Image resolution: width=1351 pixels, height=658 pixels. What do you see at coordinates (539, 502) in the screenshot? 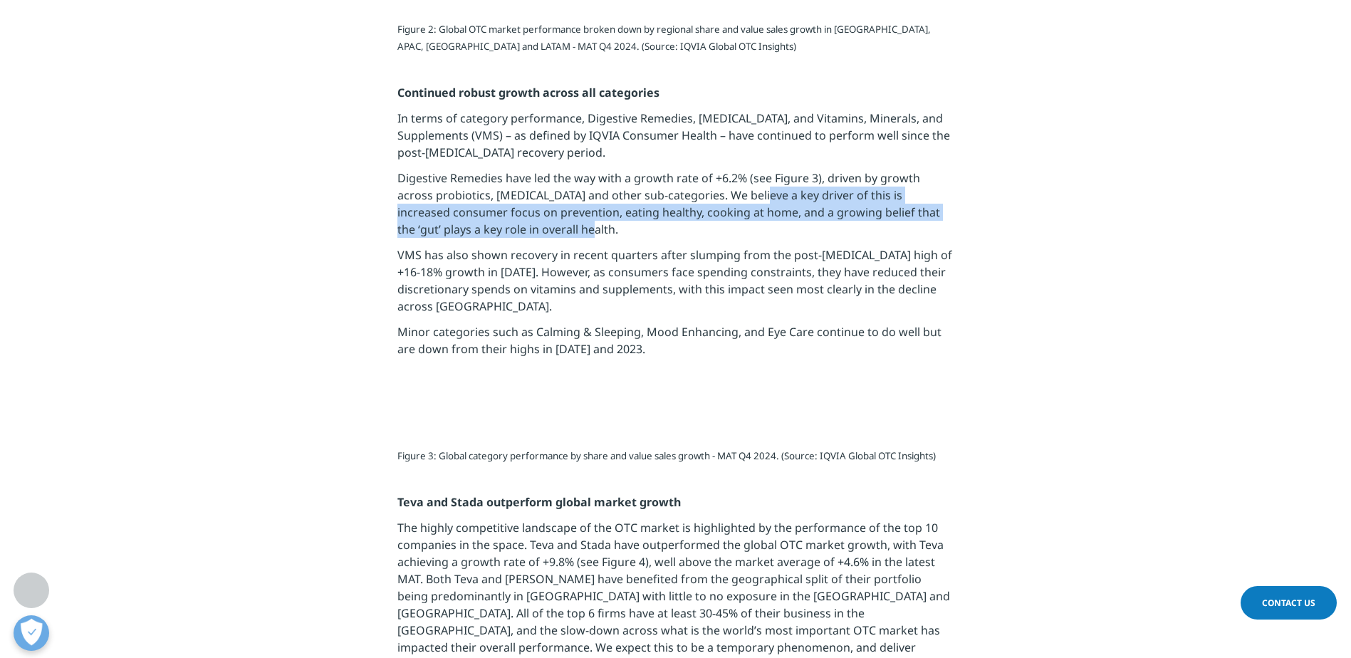
I see `strong: Teva and Stada outperform global market growth` at bounding box center [539, 502].